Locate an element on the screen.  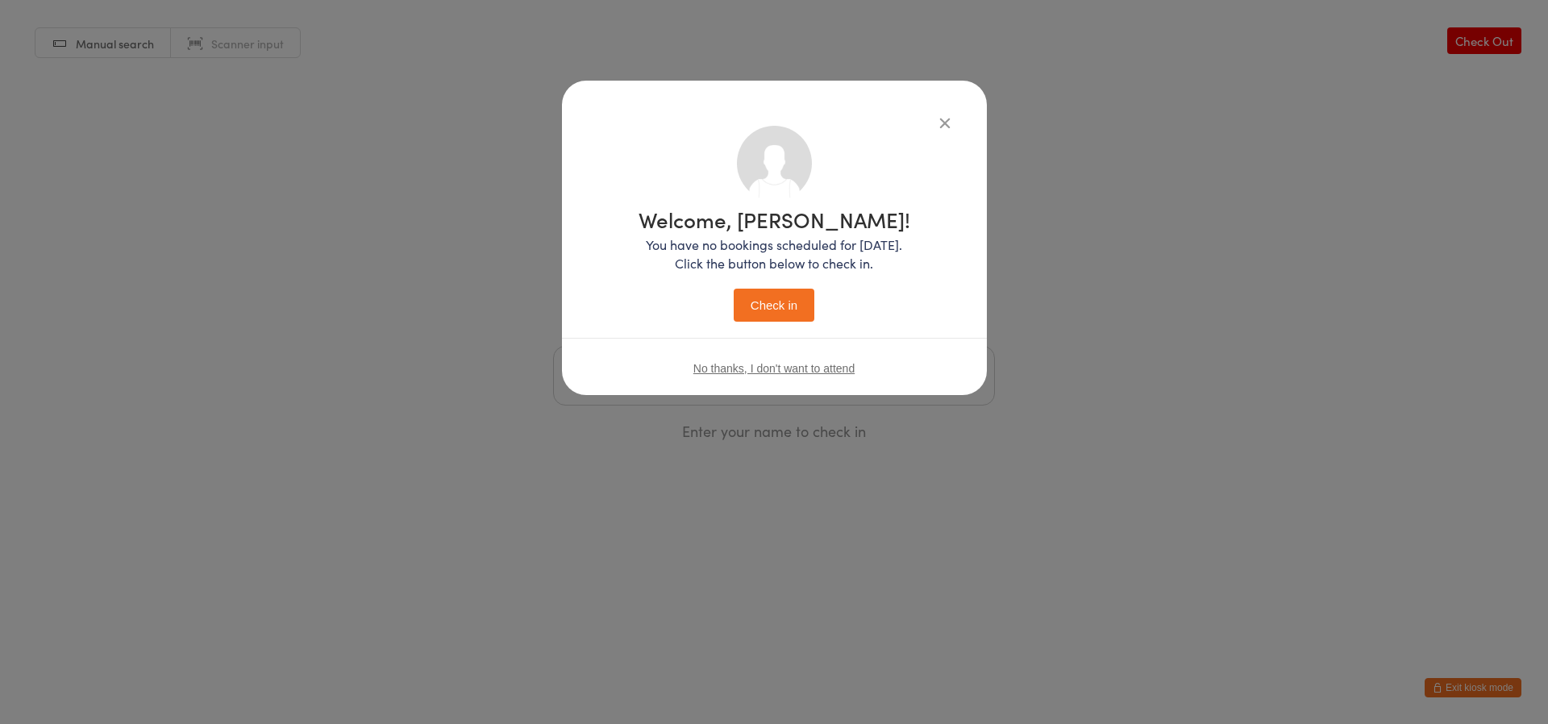
img: no_photo.png is located at coordinates (774, 163).